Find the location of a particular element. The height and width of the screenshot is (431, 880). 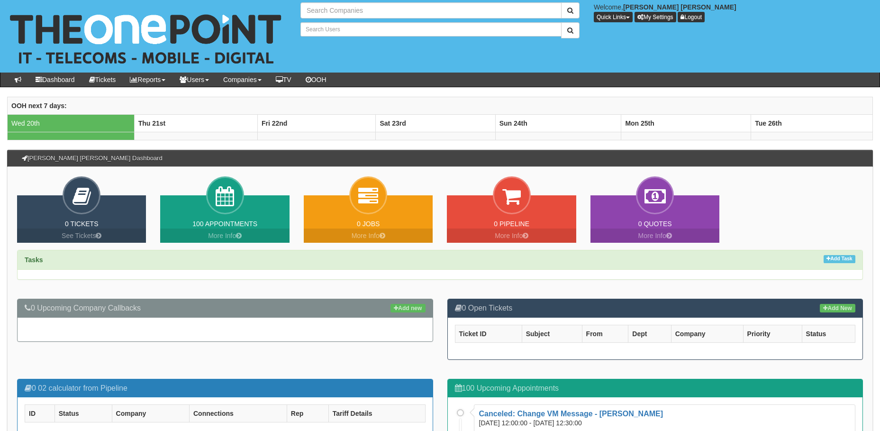

th: ID is located at coordinates (40, 413).